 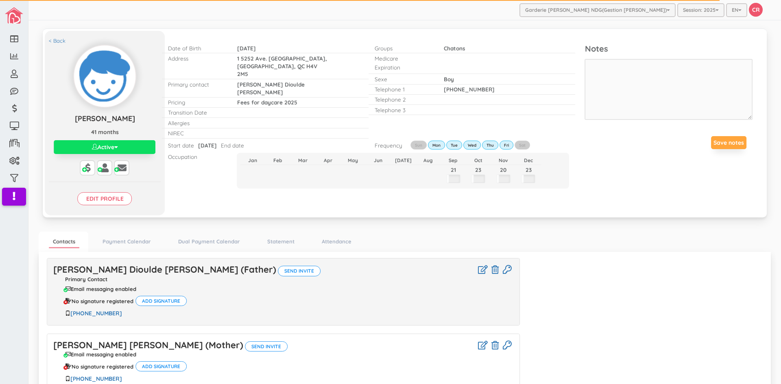 What do you see at coordinates (436, 145) in the screenshot?
I see `label: Mon` at bounding box center [436, 145].